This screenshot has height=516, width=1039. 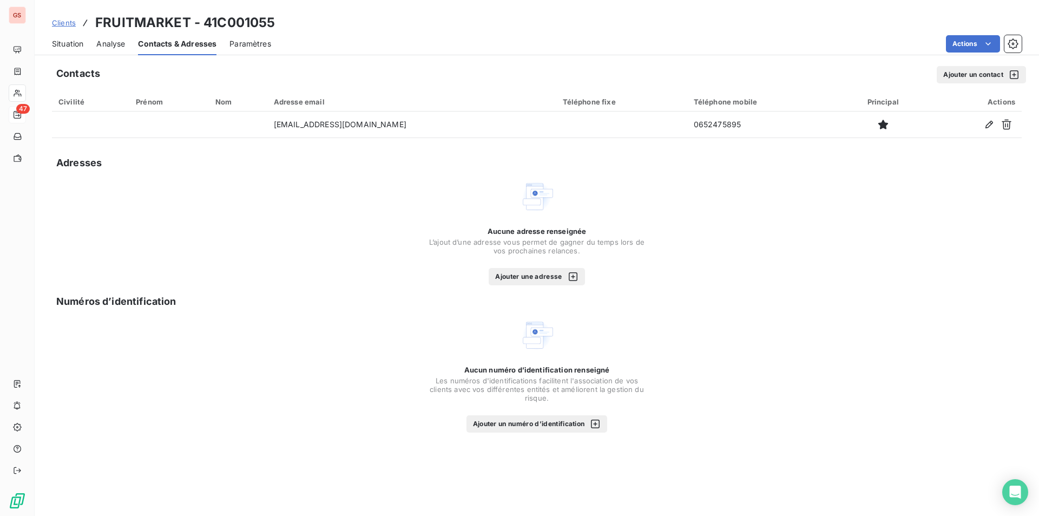 What do you see at coordinates (1015, 492) in the screenshot?
I see `div: Open Intercom Messenger` at bounding box center [1015, 492].